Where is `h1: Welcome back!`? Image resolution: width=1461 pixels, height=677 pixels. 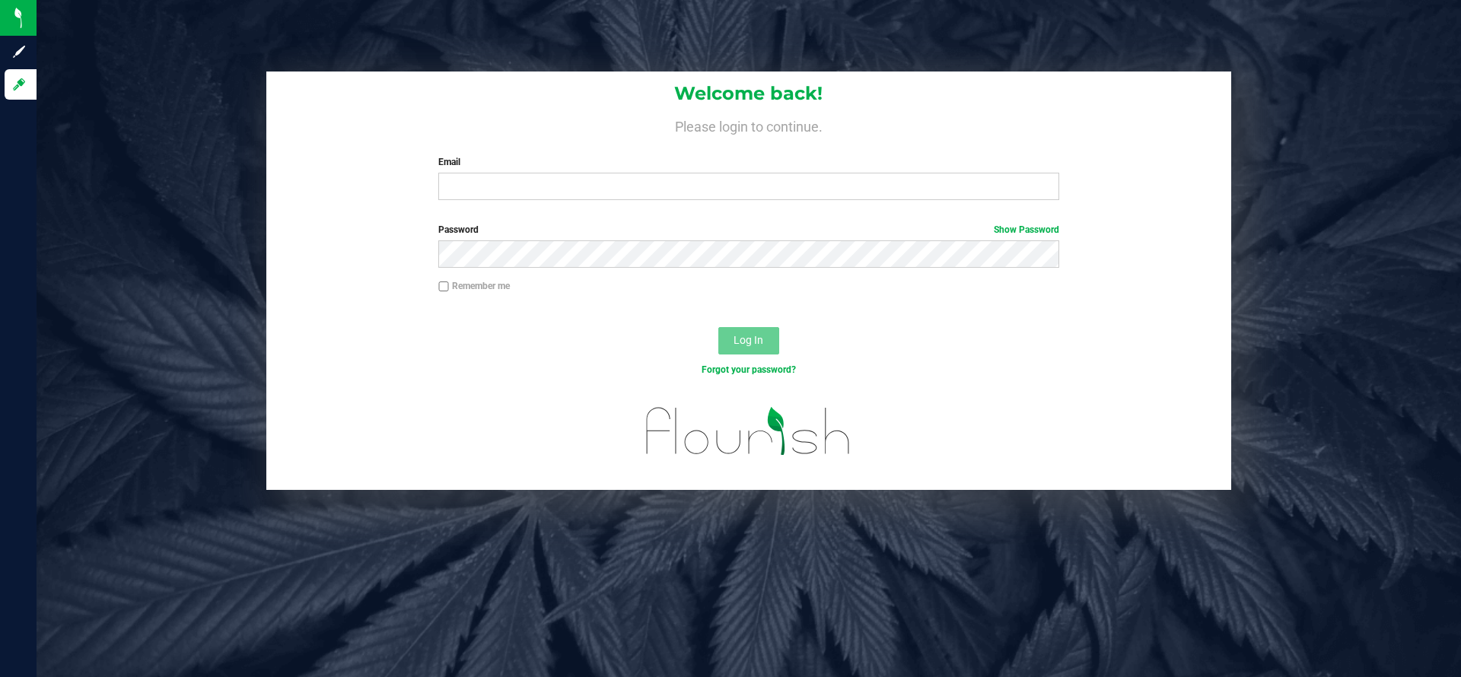 h1: Welcome back! is located at coordinates (749, 94).